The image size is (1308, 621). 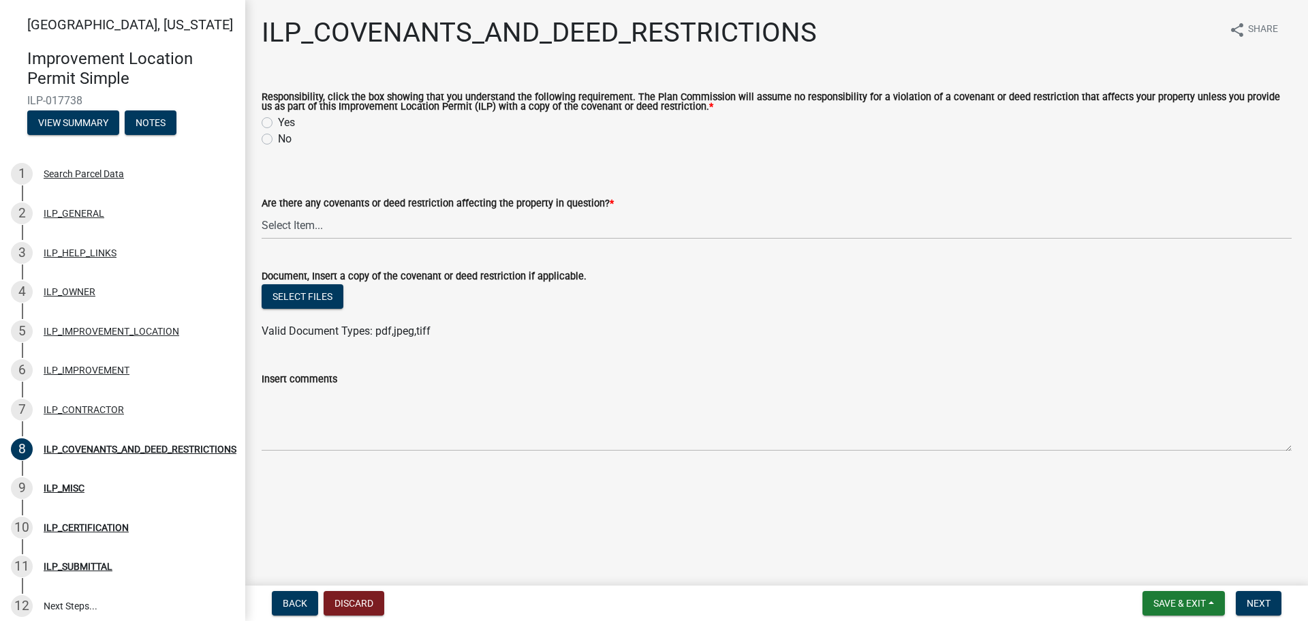 What do you see at coordinates (22, 566) in the screenshot?
I see `div: 11` at bounding box center [22, 566].